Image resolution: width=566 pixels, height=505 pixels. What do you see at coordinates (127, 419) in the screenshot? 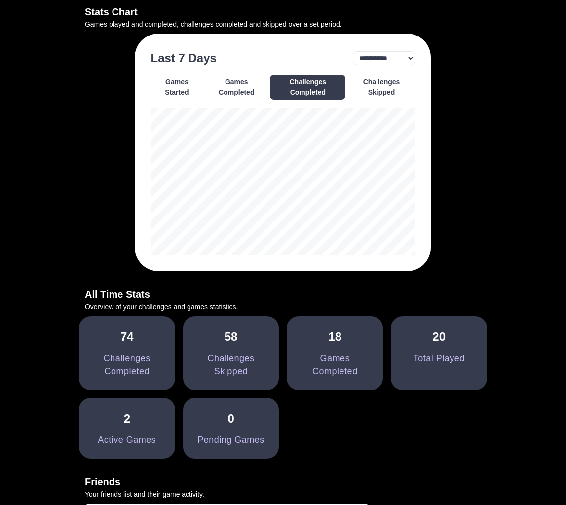
I see `div: 2` at bounding box center [127, 419].